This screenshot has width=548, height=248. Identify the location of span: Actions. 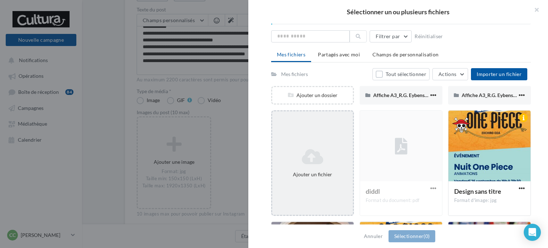
(447, 74).